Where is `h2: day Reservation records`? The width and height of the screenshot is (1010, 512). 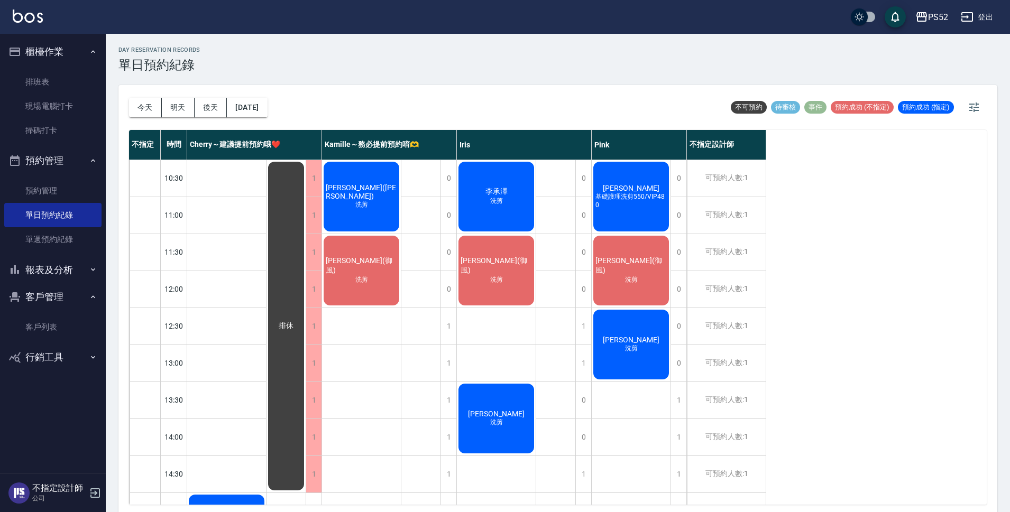
h2: day Reservation records is located at coordinates (159, 50).